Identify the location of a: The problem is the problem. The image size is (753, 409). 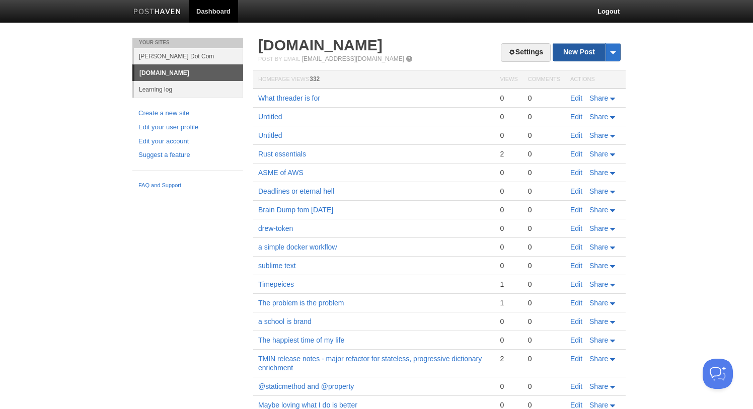
(301, 303).